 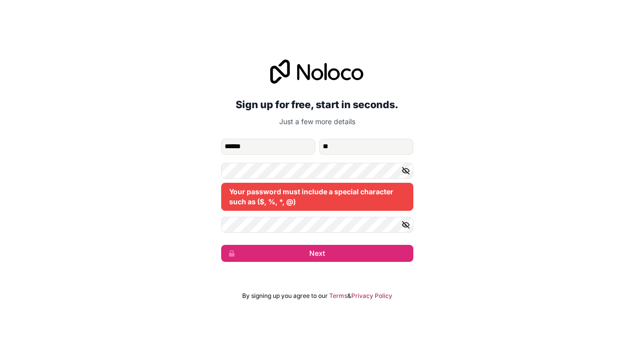 What do you see at coordinates (285, 296) in the screenshot?
I see `span: By signing up you agree to our` at bounding box center [285, 296].